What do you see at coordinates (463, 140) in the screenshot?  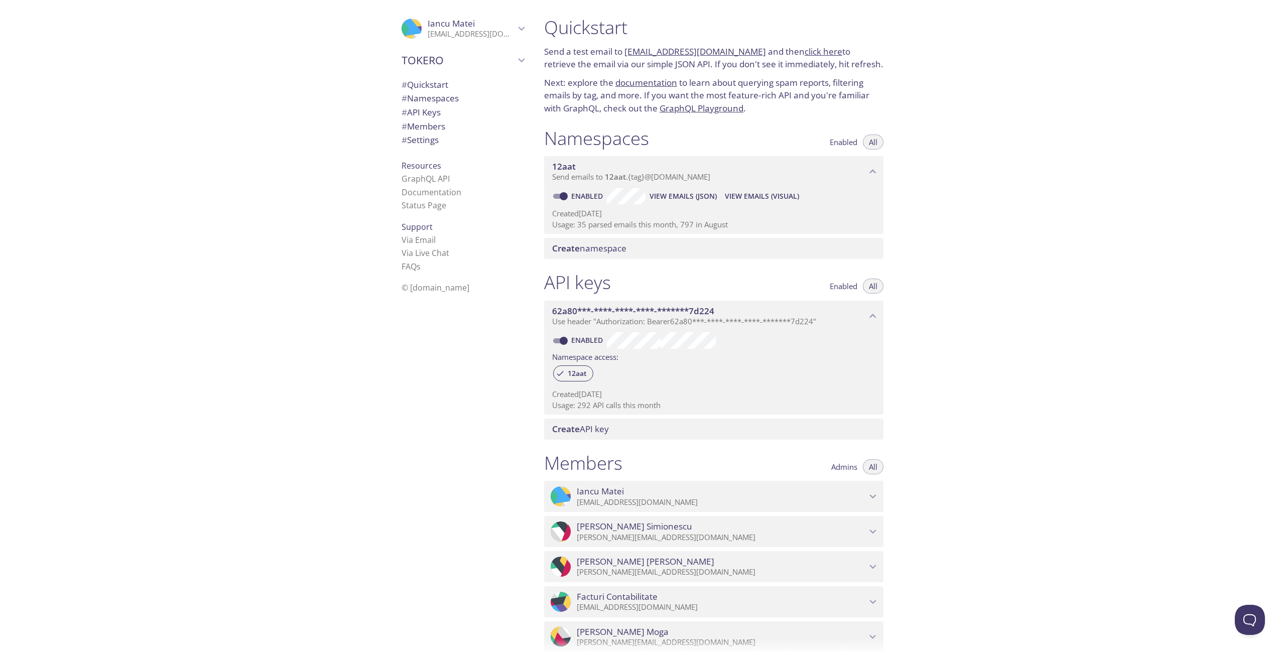 I see `div: Team Settings` at bounding box center [463, 140].